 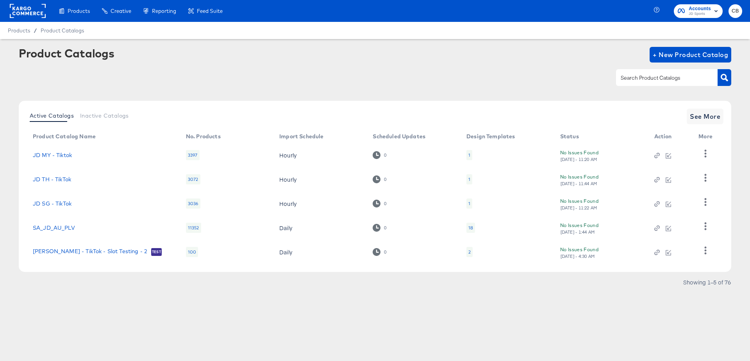 What do you see at coordinates (64, 136) in the screenshot?
I see `div: Product Catalog Name` at bounding box center [64, 136].